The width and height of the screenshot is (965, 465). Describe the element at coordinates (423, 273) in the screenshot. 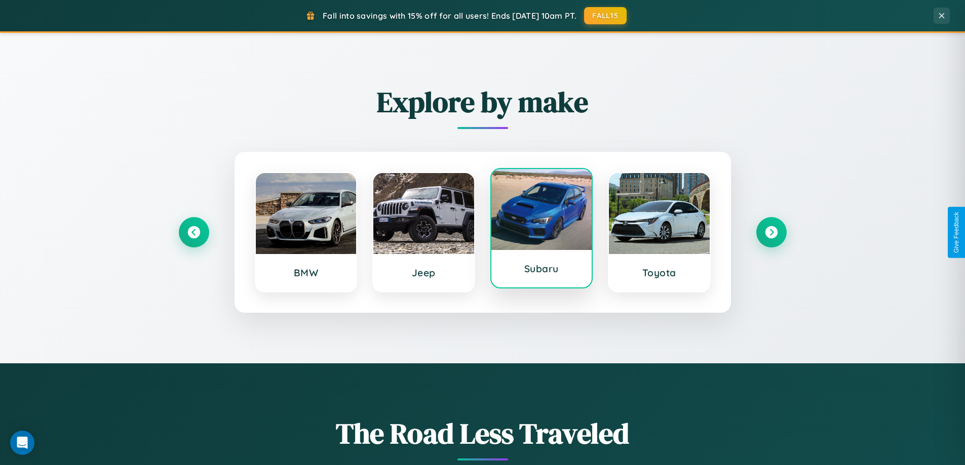

I see `h3: Jeep` at that location.